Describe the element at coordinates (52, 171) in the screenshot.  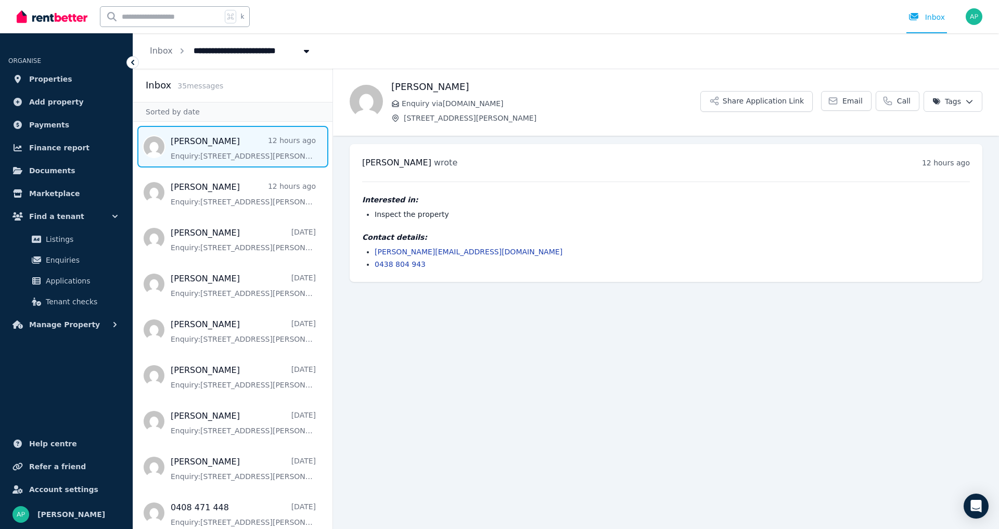
I see `span: Documents` at that location.